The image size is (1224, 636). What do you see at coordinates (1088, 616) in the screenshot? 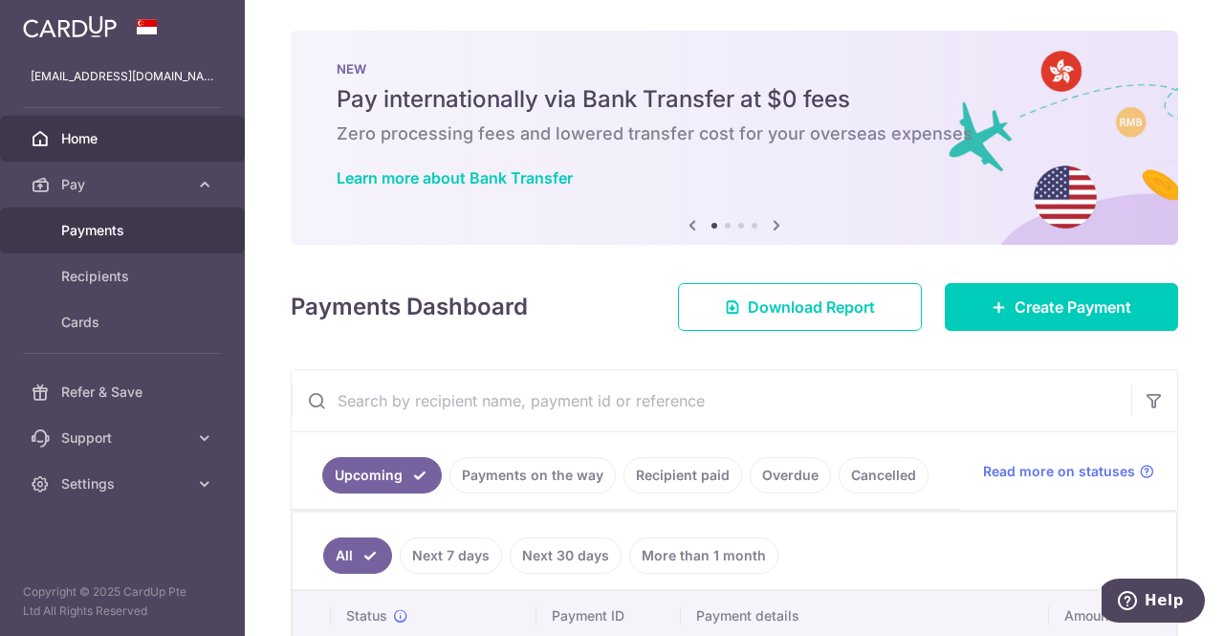
I see `span: Amount` at bounding box center [1088, 616].